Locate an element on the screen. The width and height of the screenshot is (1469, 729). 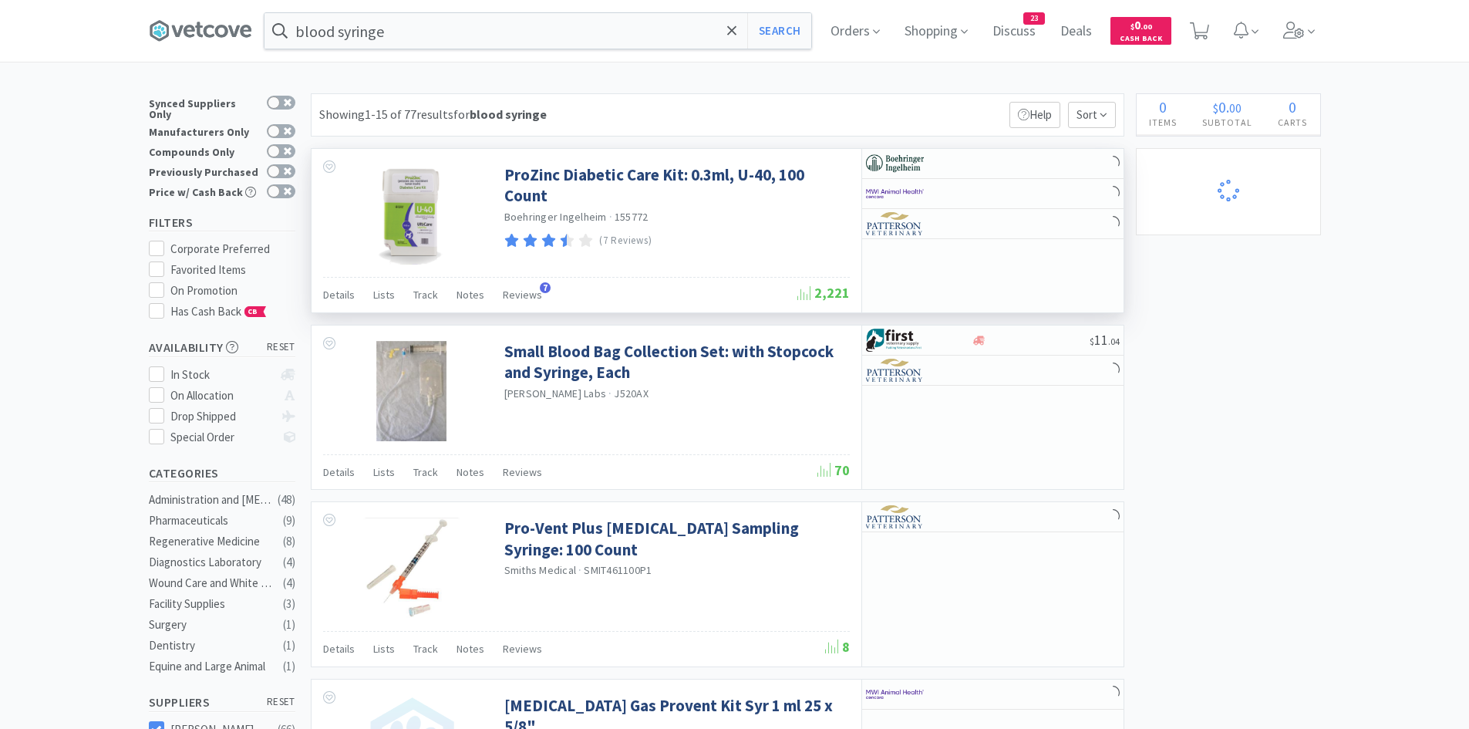
span: 23 is located at coordinates (1034, 19).